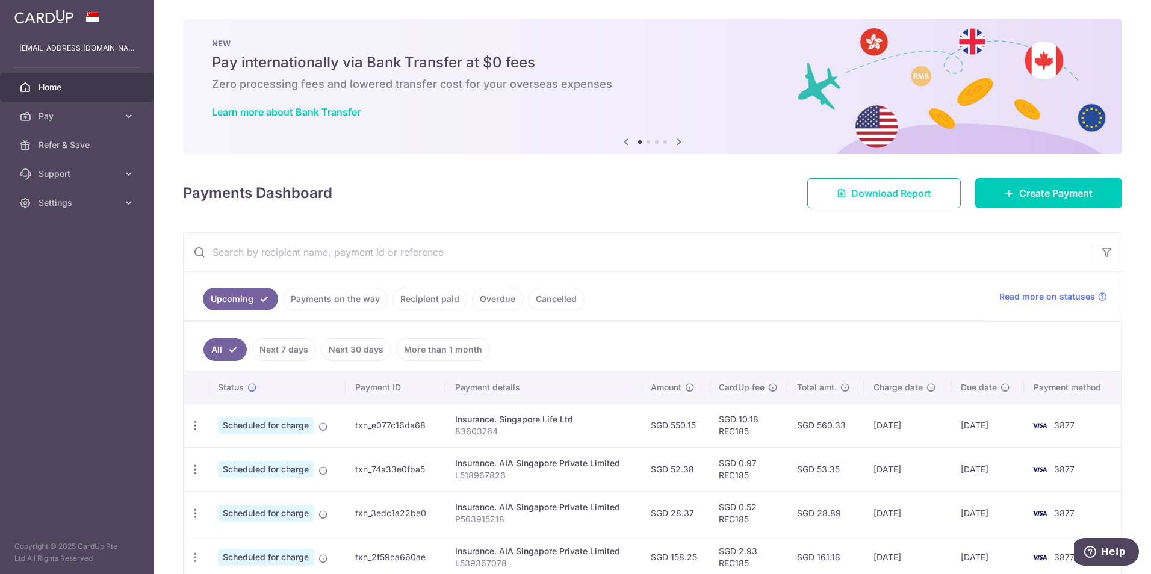 The height and width of the screenshot is (574, 1151). Describe the element at coordinates (1053, 297) in the screenshot. I see `a: Read more on statuses` at that location.